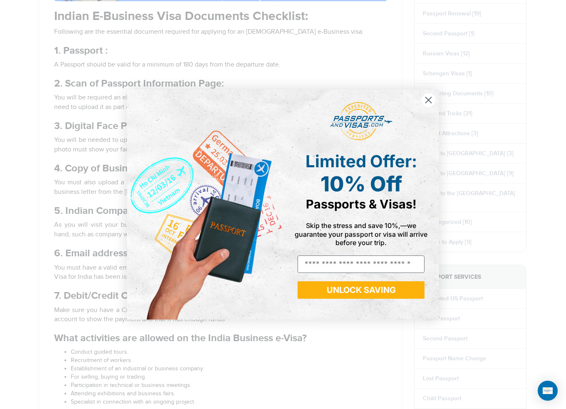 The image size is (566, 409). I want to click on span: Skip the stress and save 10%,—we guarantee your passport or visa will arrive before your trip., so click(361, 234).